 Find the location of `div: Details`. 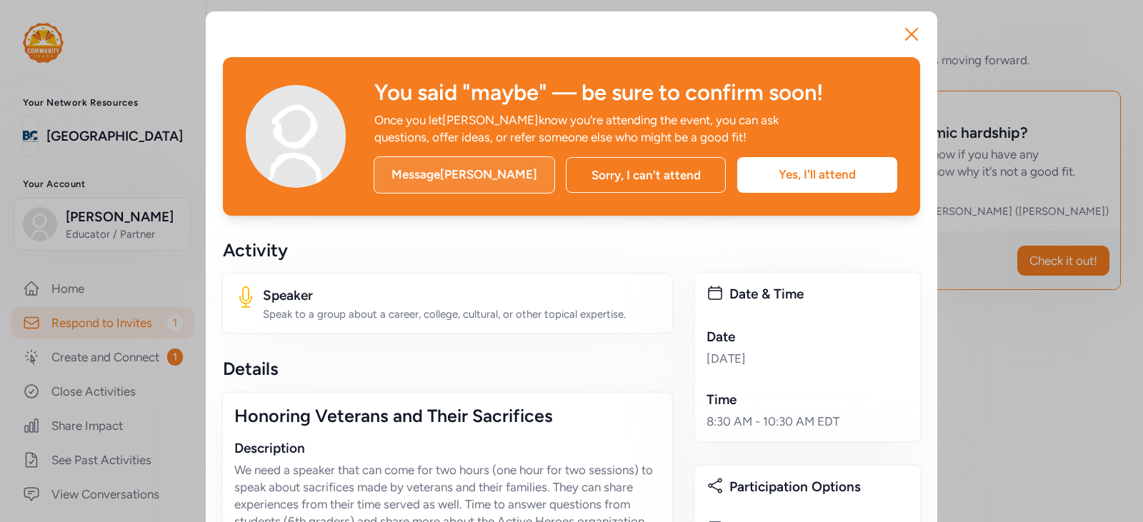

div: Details is located at coordinates (447, 369).